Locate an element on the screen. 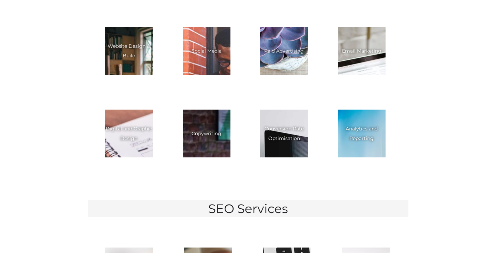 The width and height of the screenshot is (496, 253). a: Digital and Graphic Design is located at coordinates (129, 133).